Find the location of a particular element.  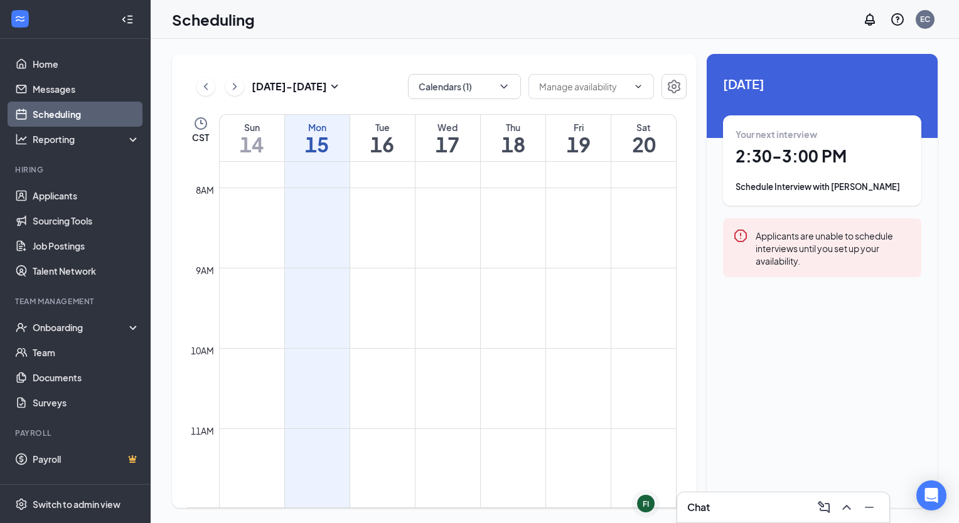

a: Home is located at coordinates (86, 64).